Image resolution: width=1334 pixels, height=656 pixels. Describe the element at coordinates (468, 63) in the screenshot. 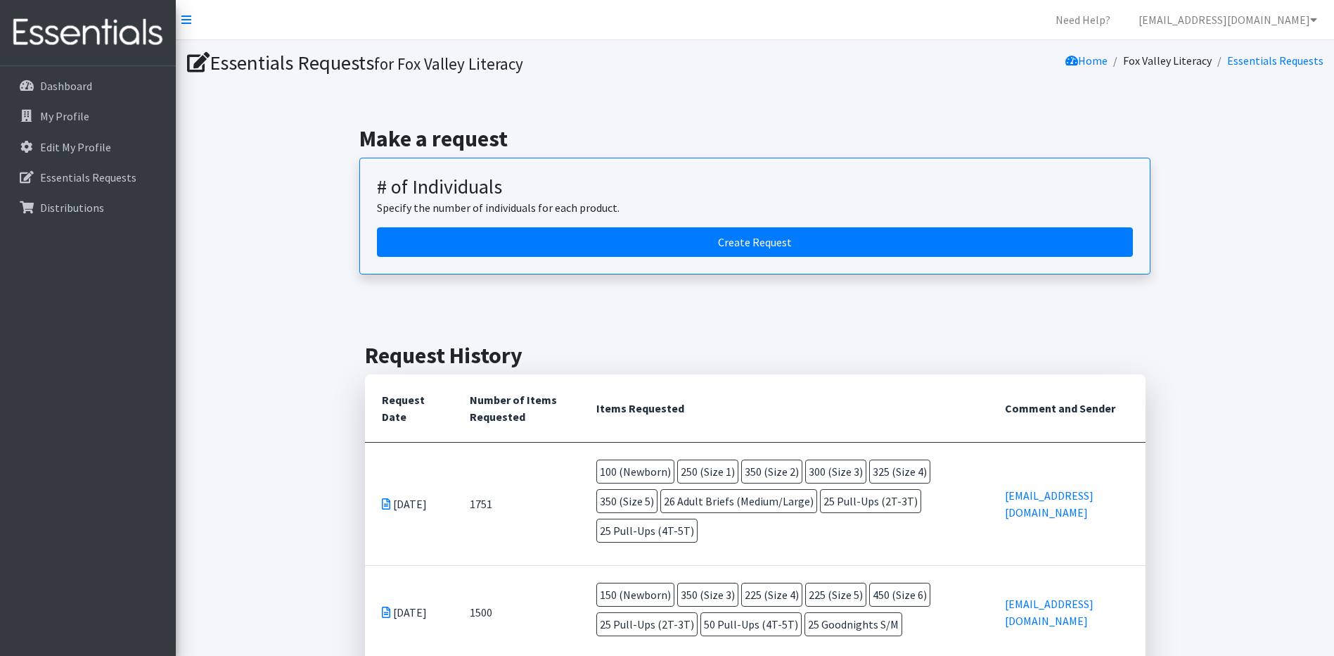

I see `h1: Essentials Requests` at that location.